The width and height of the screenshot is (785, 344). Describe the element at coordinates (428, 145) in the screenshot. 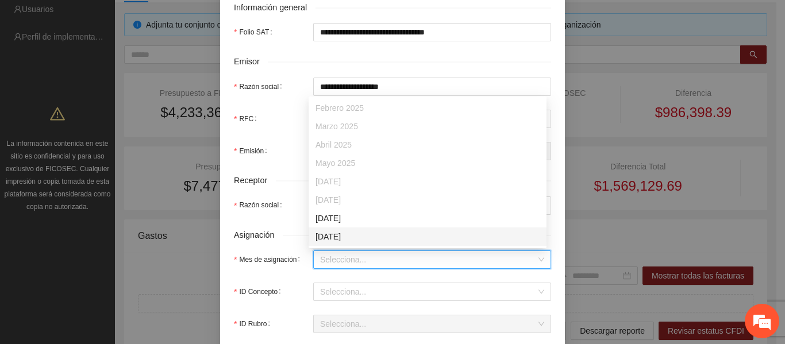

I see `div: Abril 2025` at that location.